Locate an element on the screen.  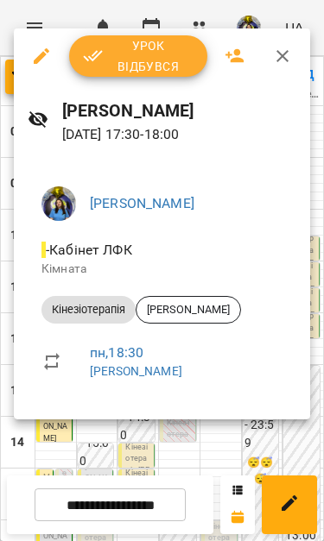
a: пн , 18:30 is located at coordinates (116, 352).